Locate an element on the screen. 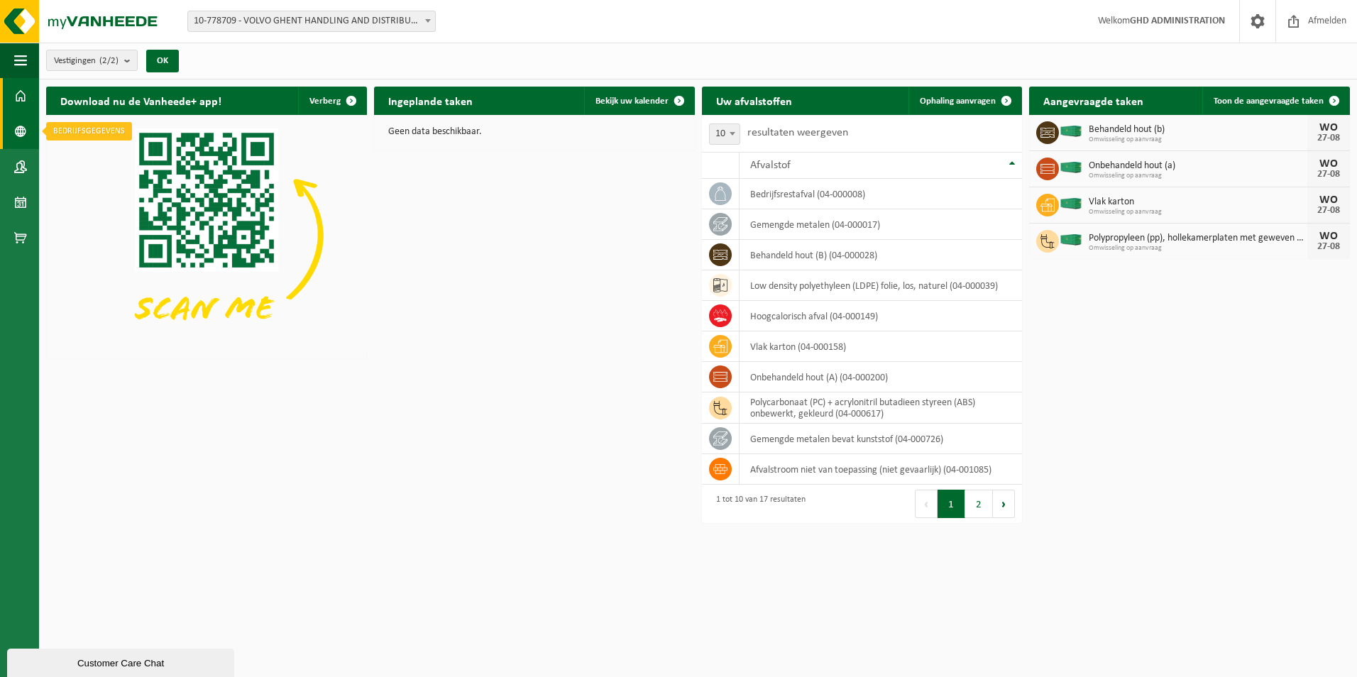 This screenshot has width=1357, height=677. label: resultaten weergeven is located at coordinates (798, 133).